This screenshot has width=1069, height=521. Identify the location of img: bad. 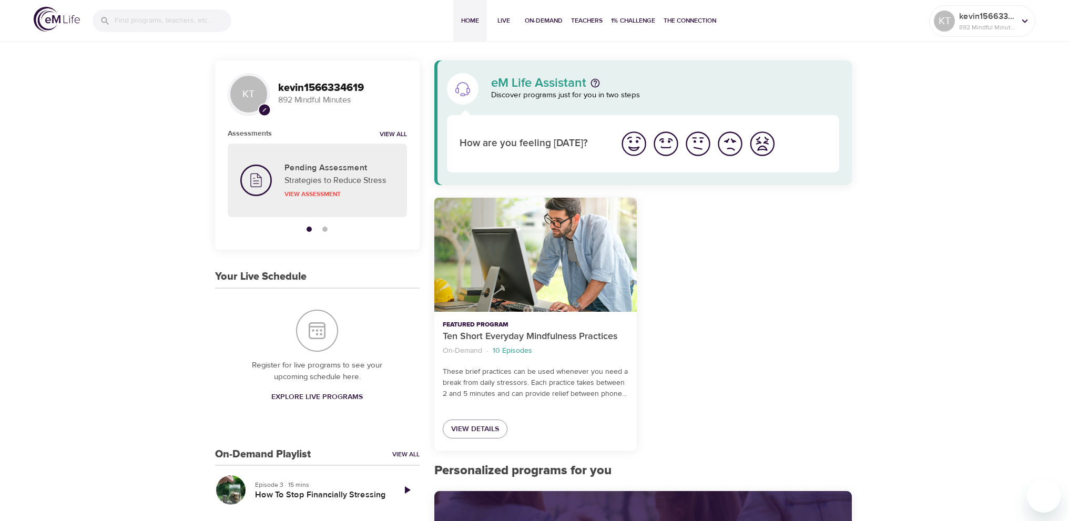
(730, 144).